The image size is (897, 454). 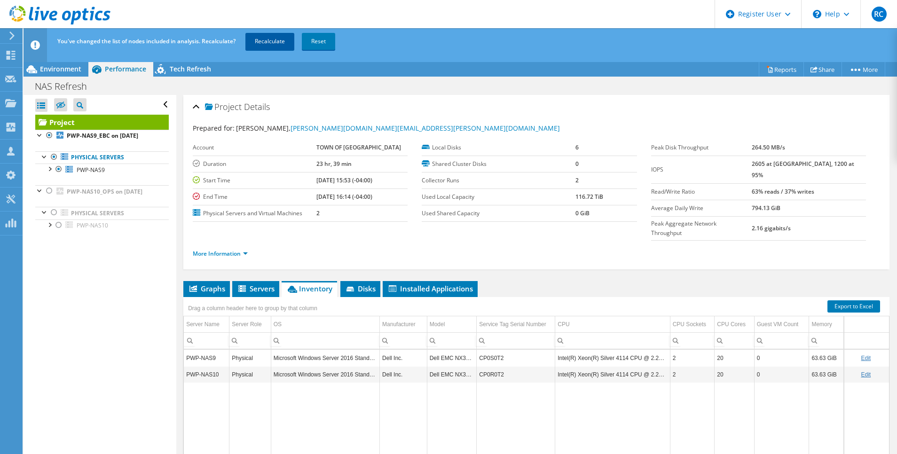 I want to click on b: 63% reads / 37% writes, so click(x=783, y=191).